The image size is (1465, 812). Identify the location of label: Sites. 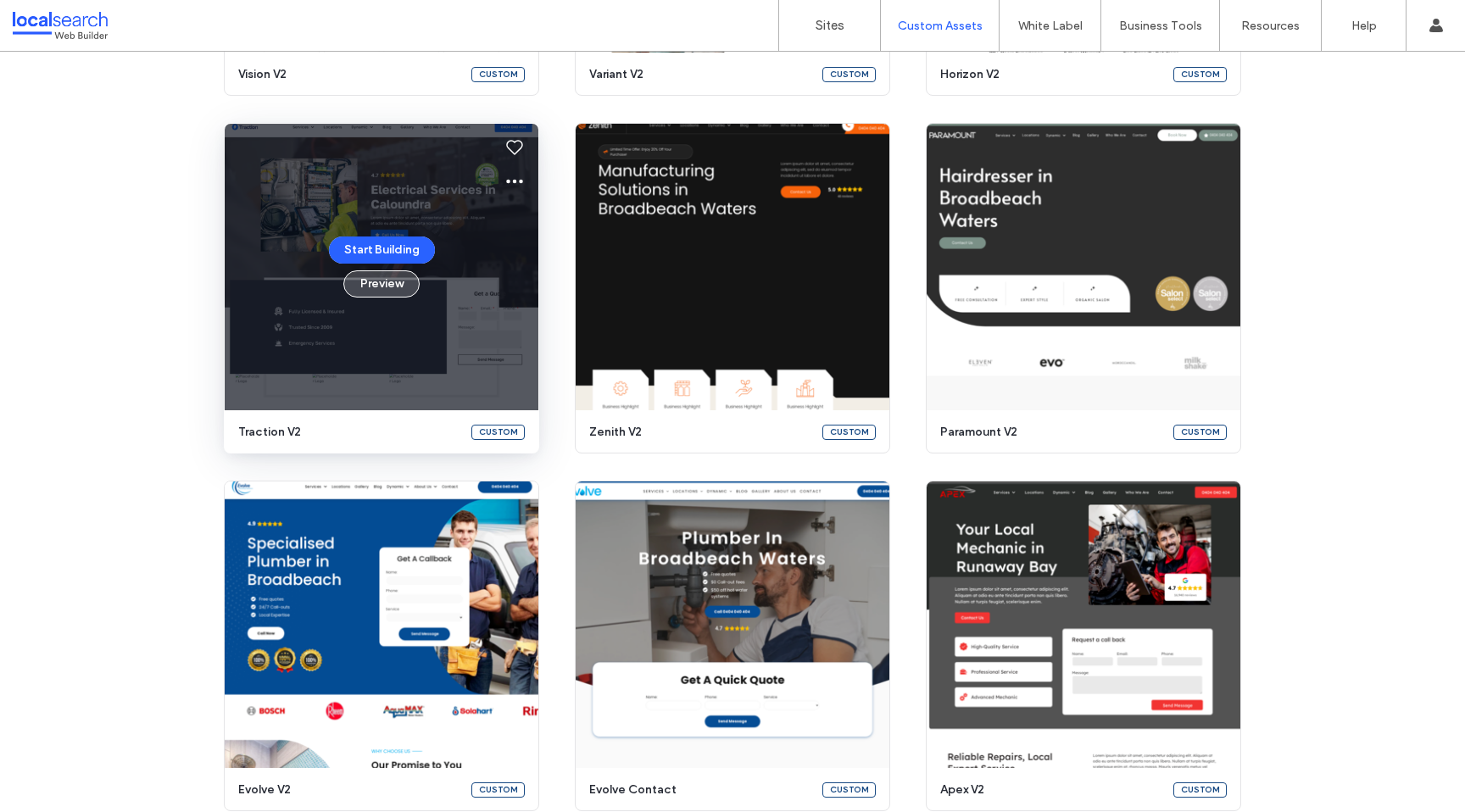
(830, 25).